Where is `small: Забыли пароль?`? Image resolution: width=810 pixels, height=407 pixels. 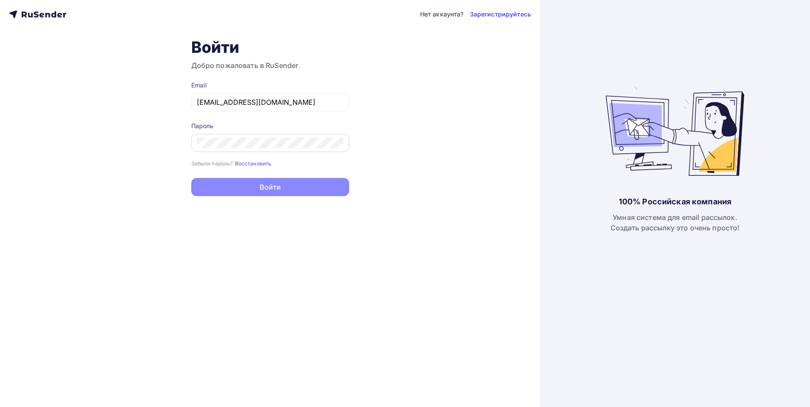 small: Забыли пароль? is located at coordinates (212, 163).